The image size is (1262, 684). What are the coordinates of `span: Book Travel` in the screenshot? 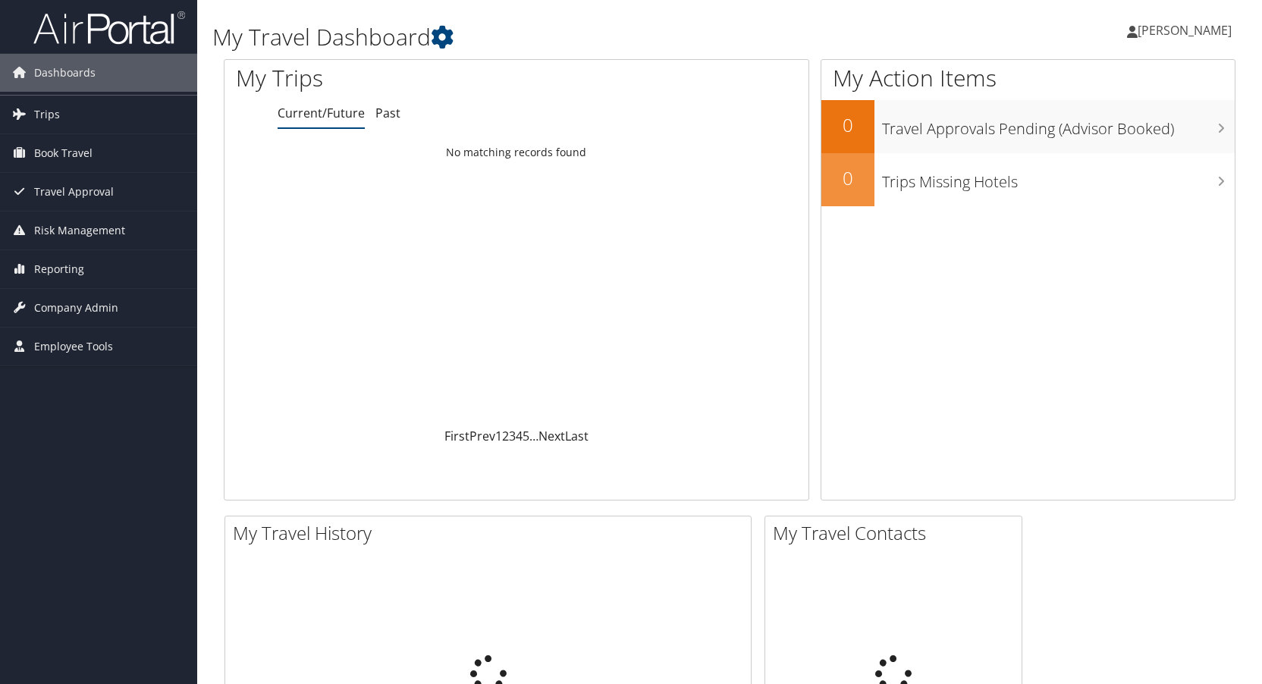 It's located at (63, 153).